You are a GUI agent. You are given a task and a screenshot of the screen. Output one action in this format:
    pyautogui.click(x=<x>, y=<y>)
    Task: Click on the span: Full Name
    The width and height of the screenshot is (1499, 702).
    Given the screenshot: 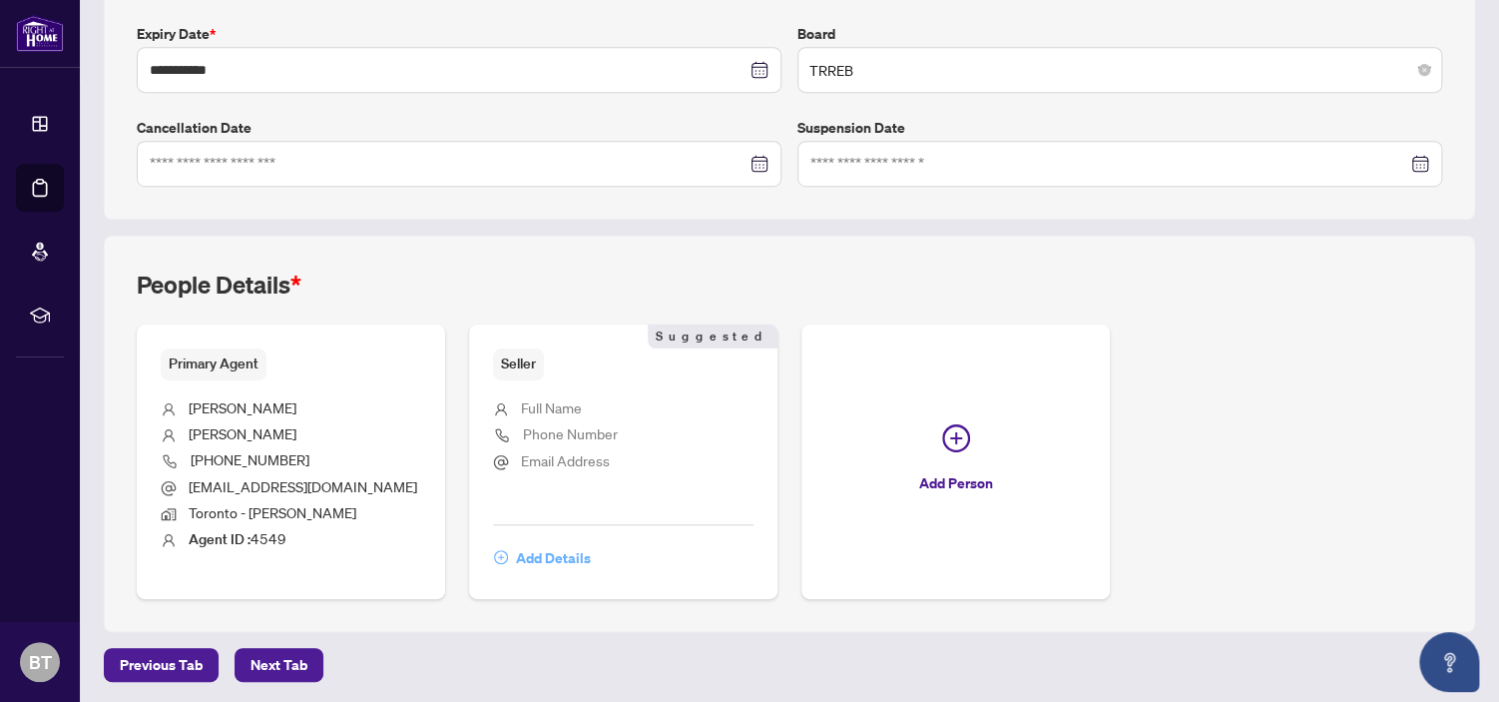 What is the action you would take?
    pyautogui.click(x=551, y=407)
    